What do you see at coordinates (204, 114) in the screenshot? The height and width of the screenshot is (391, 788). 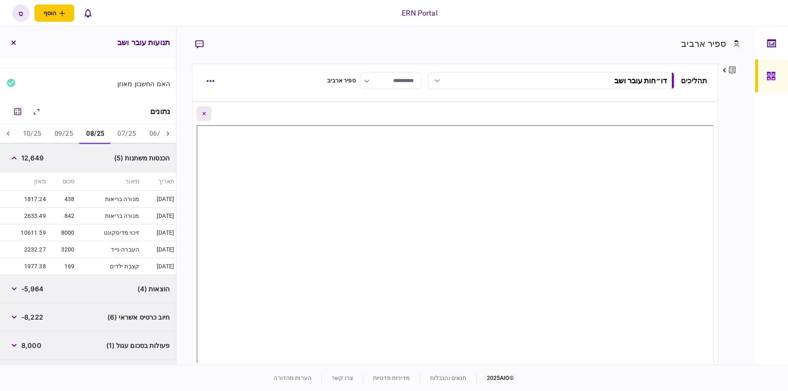 I see `button: Close document view button` at bounding box center [204, 114].